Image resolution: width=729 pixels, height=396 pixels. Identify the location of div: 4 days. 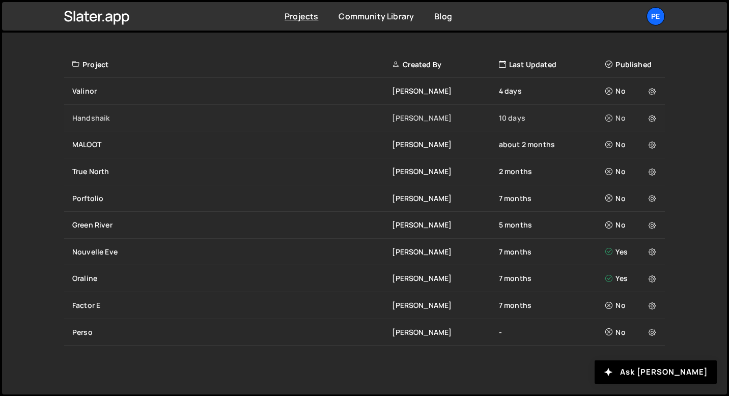
(552, 91).